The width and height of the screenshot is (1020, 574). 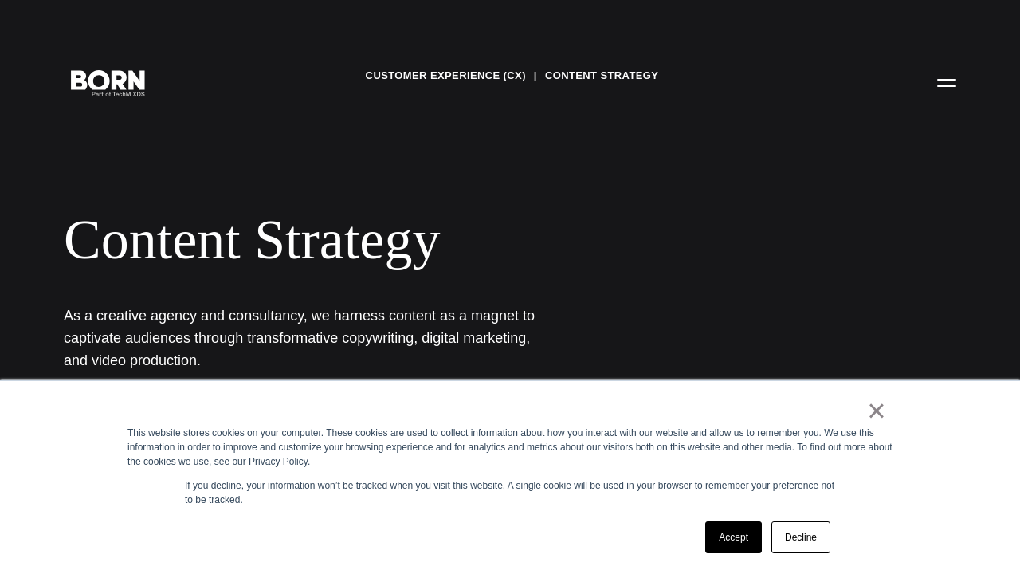 What do you see at coordinates (947, 82) in the screenshot?
I see `button: Open` at bounding box center [947, 82].